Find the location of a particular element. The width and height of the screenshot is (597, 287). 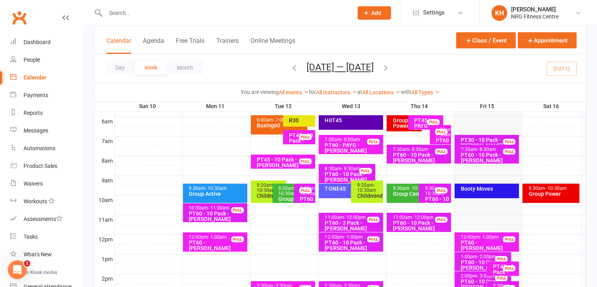

div: TONE45 is located at coordinates (349, 188).